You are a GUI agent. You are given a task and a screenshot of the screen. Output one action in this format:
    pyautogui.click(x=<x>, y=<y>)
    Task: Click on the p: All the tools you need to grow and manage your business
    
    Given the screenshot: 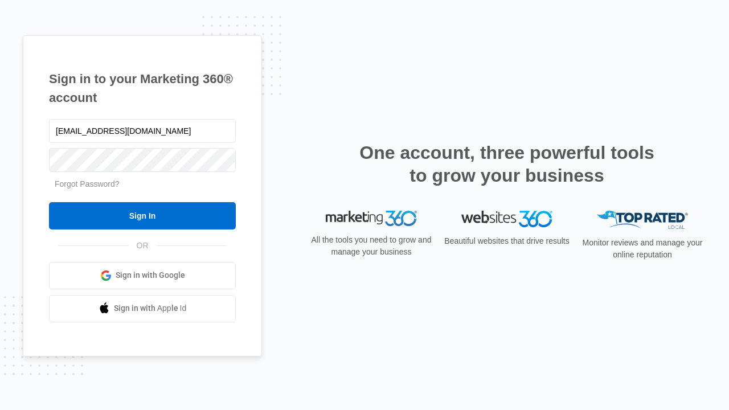 What is the action you would take?
    pyautogui.click(x=371, y=246)
    